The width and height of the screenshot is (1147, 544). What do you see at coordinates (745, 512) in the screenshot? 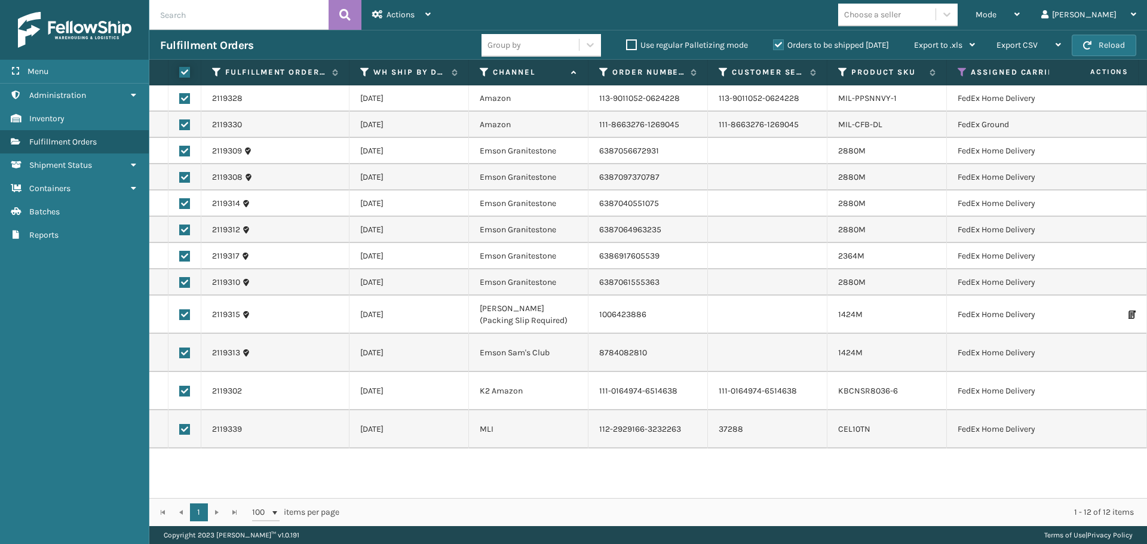
I see `div: 1 - 12 of 12 items` at bounding box center [745, 512].